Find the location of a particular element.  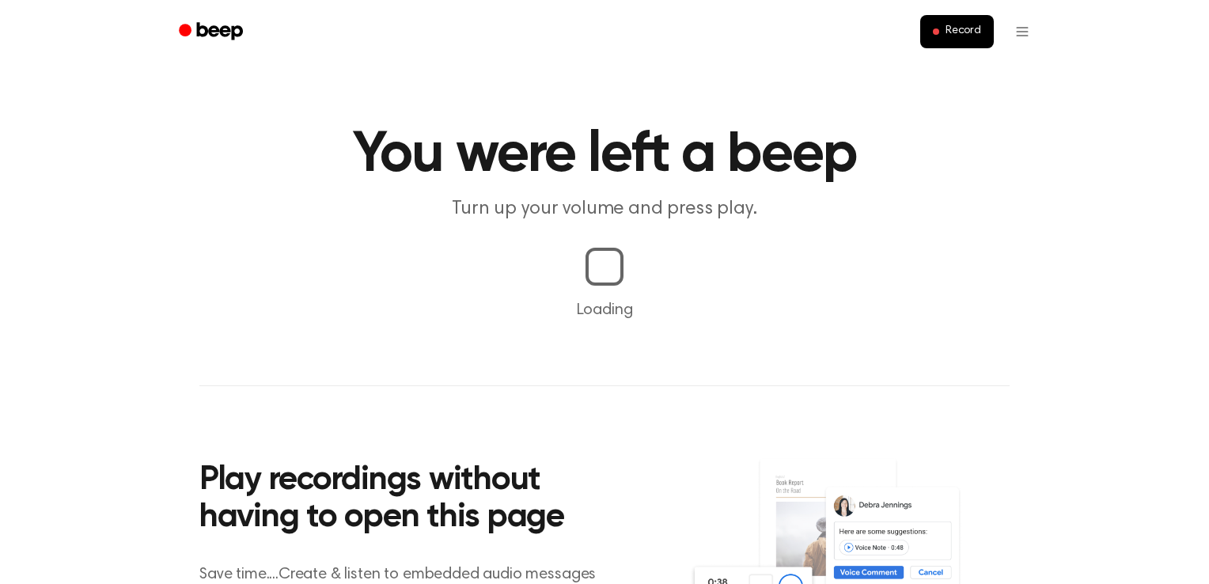

h1: You were left a beep is located at coordinates (604, 155).